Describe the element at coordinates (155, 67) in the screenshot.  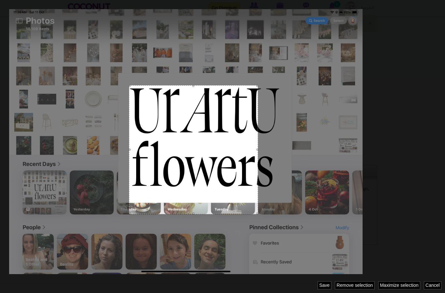
I see `p: If you’re inspired by design, events, and the power of creativity to move people, UrArtU is the p...` at that location.